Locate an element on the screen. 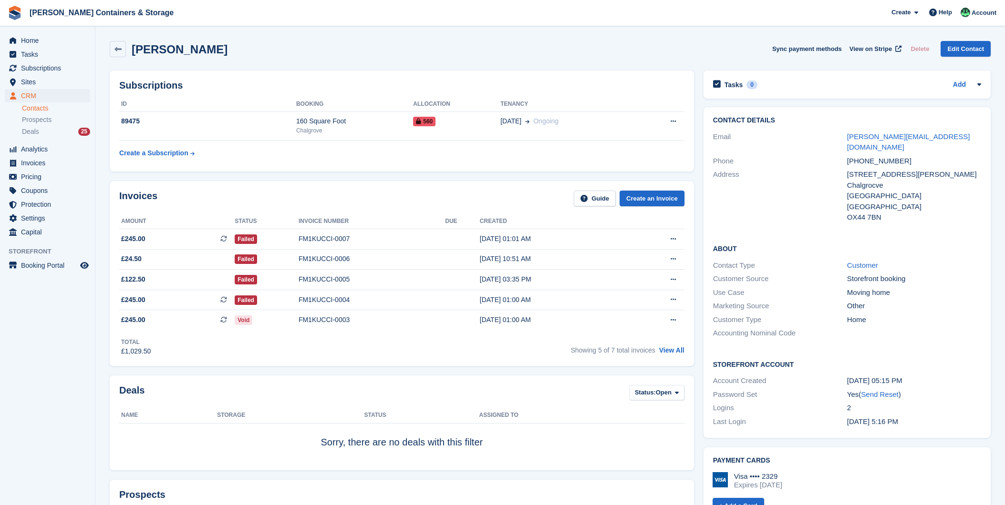  span: Tasks is located at coordinates (50, 54).